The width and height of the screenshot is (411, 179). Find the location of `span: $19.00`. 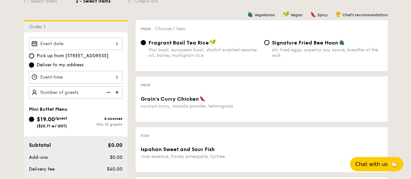

span: $19.00 is located at coordinates (46, 119).